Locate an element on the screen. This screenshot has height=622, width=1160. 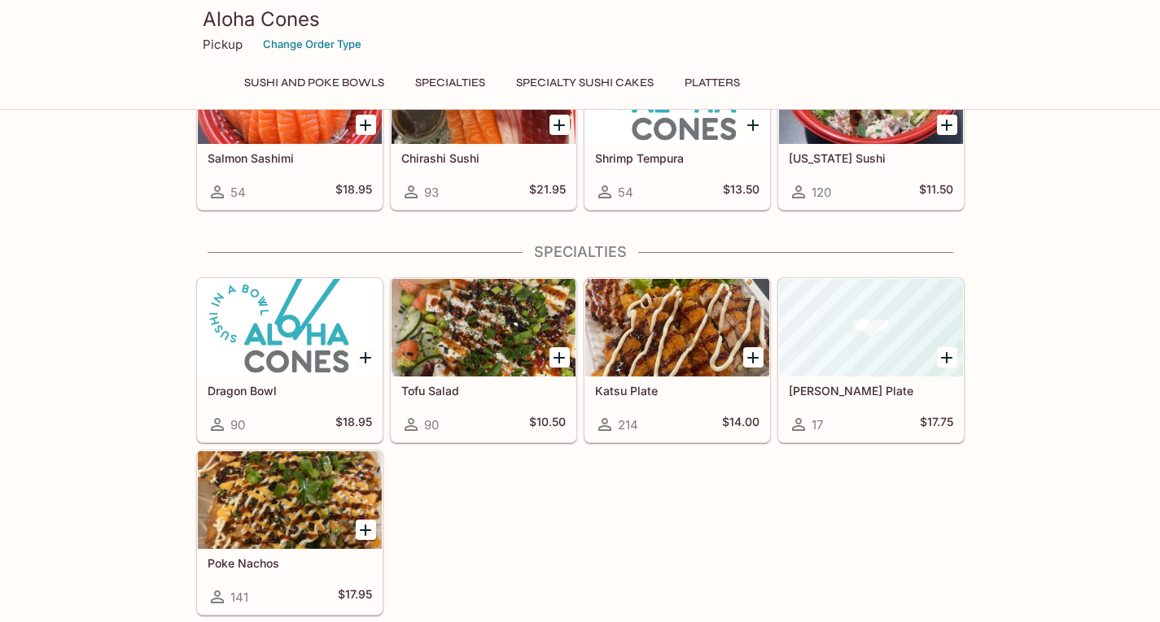
button: Sushi and Poke Bowls is located at coordinates (314, 83).